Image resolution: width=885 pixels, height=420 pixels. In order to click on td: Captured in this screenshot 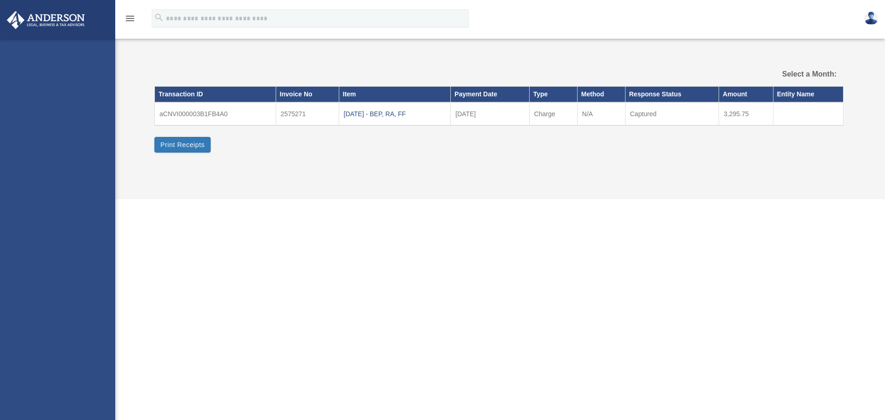, I will do `click(672, 114)`.